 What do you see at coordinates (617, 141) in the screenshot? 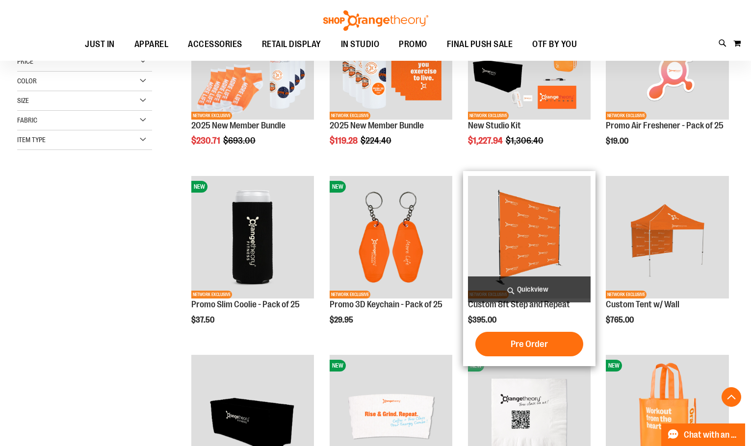
I see `span: $19.00` at bounding box center [617, 141].